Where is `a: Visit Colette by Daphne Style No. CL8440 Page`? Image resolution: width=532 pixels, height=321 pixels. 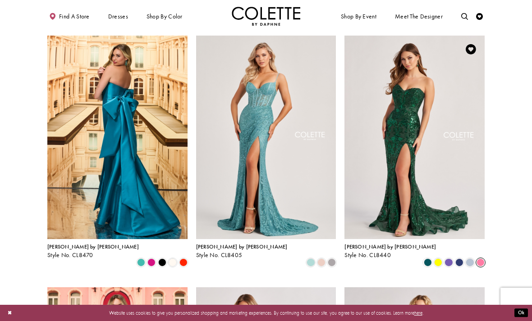
a: Visit Colette by Daphne Style No. CL8440 Page is located at coordinates (414, 137).